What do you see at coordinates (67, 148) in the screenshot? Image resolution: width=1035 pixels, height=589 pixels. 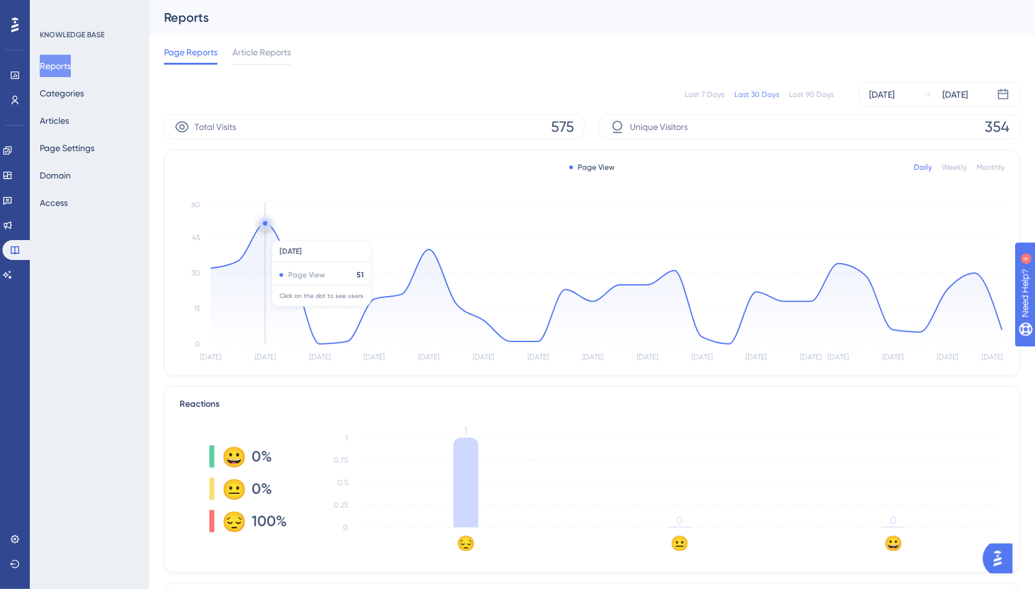 I see `button: Page Settings` at bounding box center [67, 148].